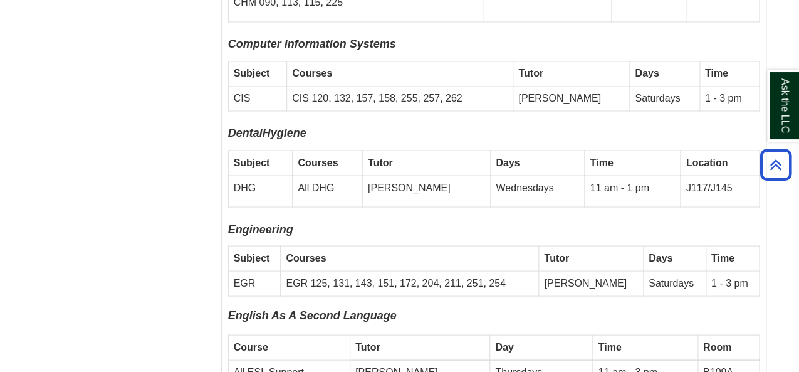 The height and width of the screenshot is (372, 799). Describe the element at coordinates (312, 44) in the screenshot. I see `i: Computer Information Systems` at that location.